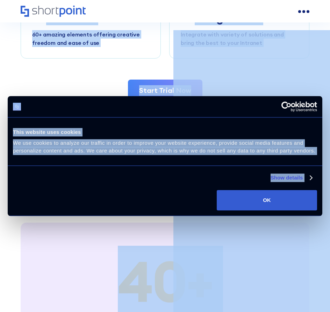 This screenshot has height=312, width=330. What do you see at coordinates (292, 177) in the screenshot?
I see `a: Show details` at bounding box center [292, 177].